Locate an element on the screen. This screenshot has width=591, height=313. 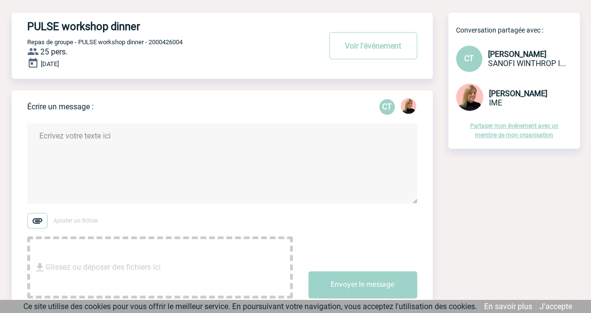
span: CT is located at coordinates (469, 58).